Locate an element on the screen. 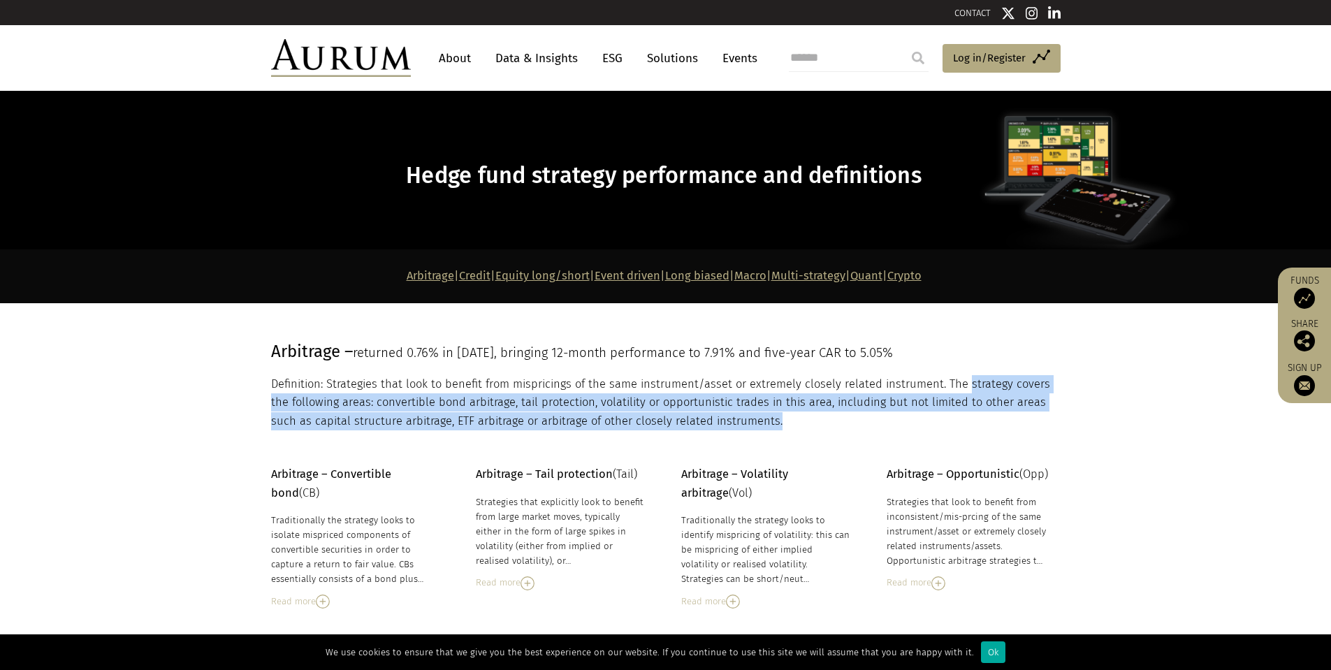  img: Aurum is located at coordinates (341, 58).